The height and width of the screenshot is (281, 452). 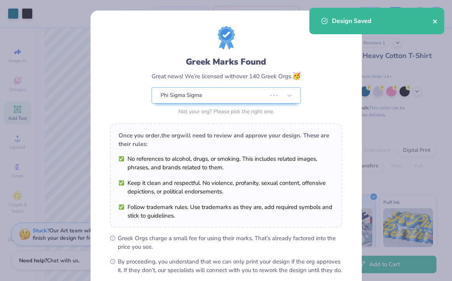 What do you see at coordinates (226, 187) in the screenshot?
I see `li: Keep it clean and respectful. No violence, profanity, sexual content, offensive depictions, or po...` at bounding box center [226, 187].